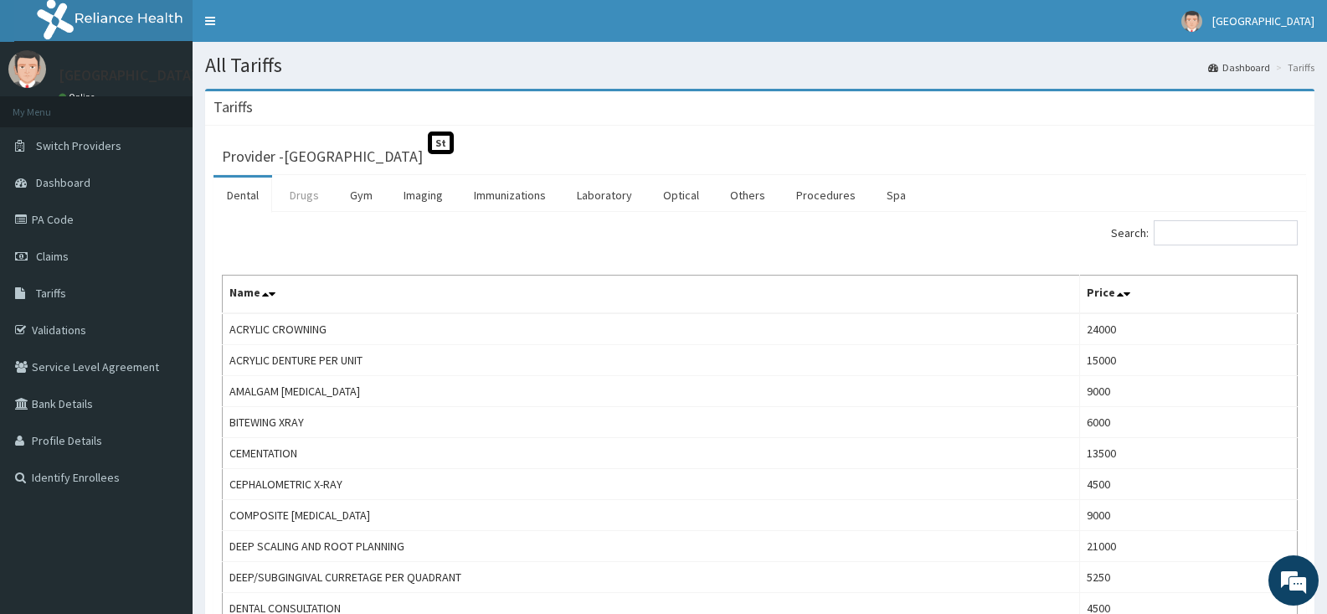 Image resolution: width=1327 pixels, height=614 pixels. Describe the element at coordinates (1188, 329) in the screenshot. I see `td: 24000` at that location.